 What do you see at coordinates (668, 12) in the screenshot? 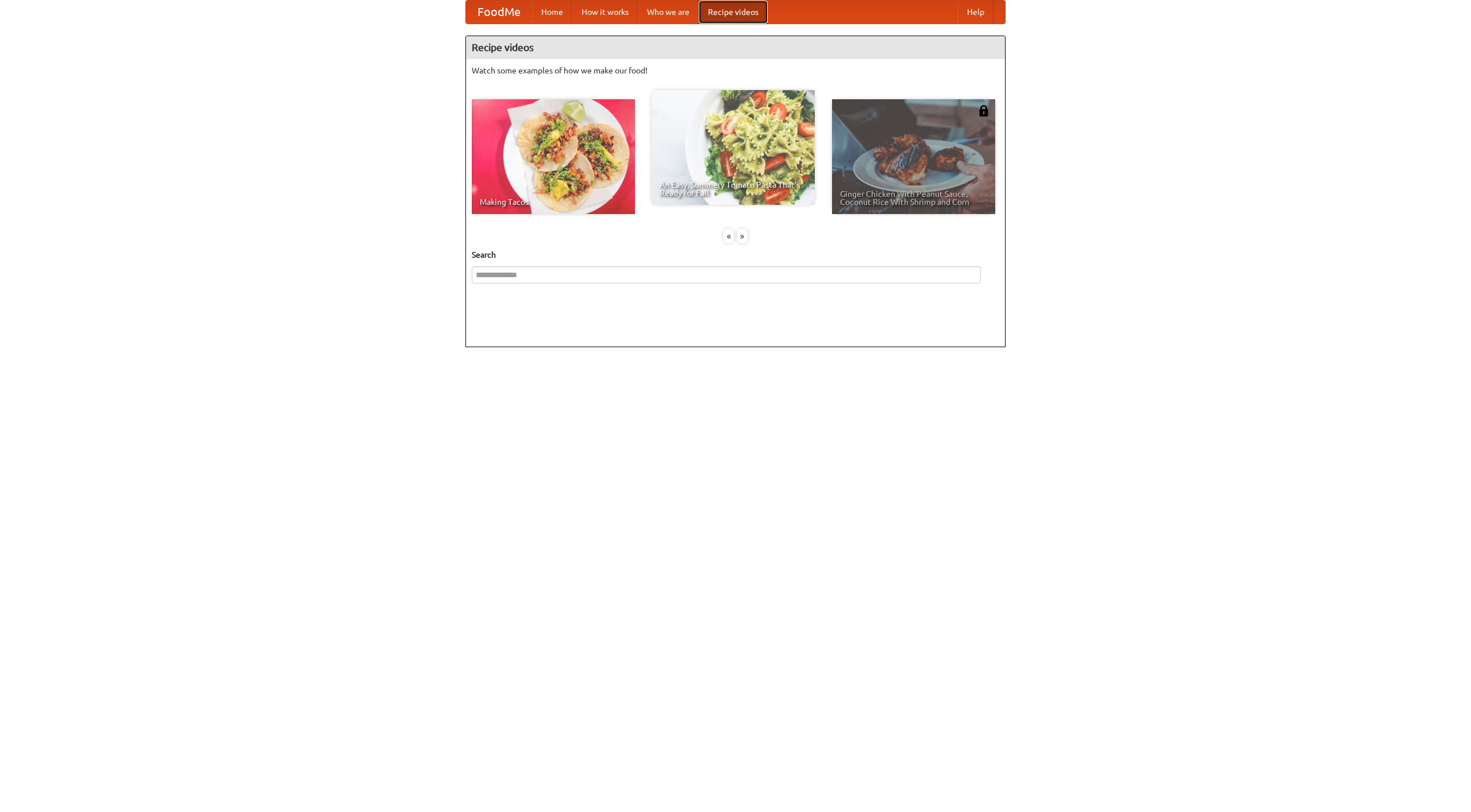
I see `a: Who we are` at bounding box center [668, 12].